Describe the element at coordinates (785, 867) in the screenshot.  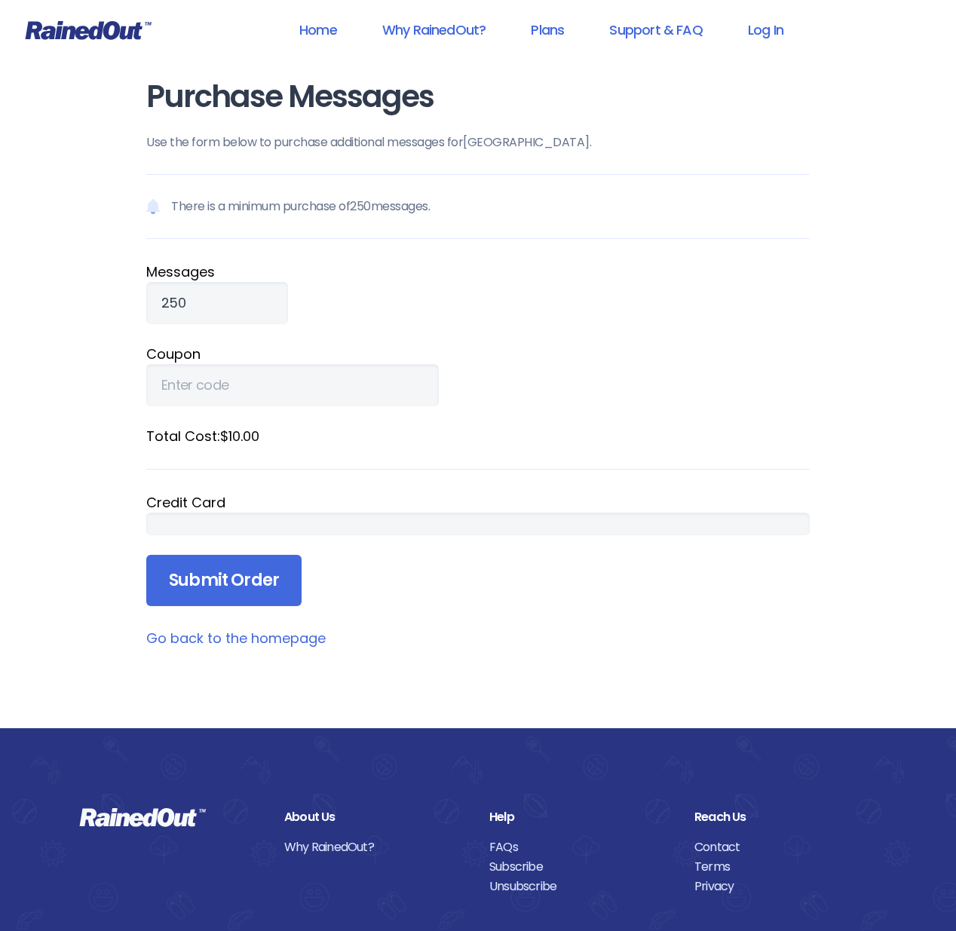
I see `a: Terms` at that location.